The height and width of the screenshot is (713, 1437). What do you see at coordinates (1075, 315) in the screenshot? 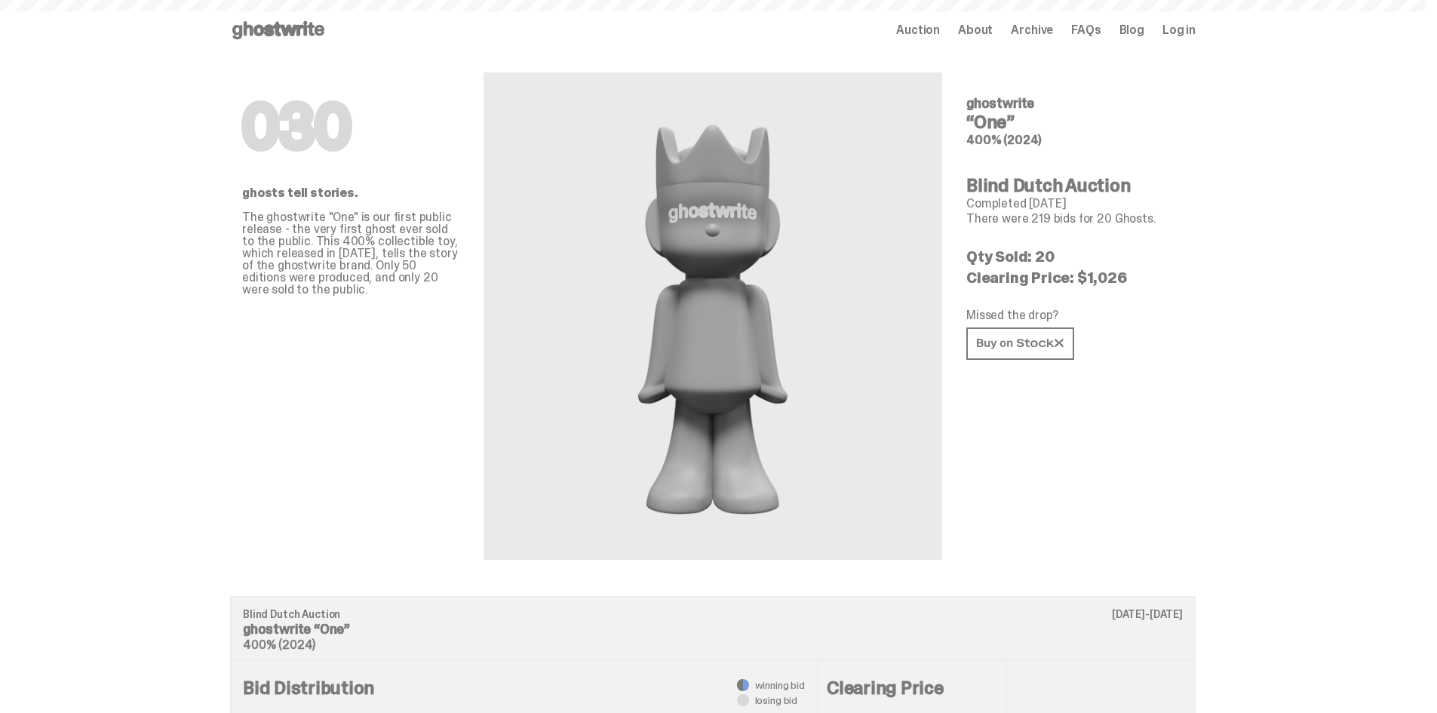
I see `p: Missed the drop?` at bounding box center [1075, 315].